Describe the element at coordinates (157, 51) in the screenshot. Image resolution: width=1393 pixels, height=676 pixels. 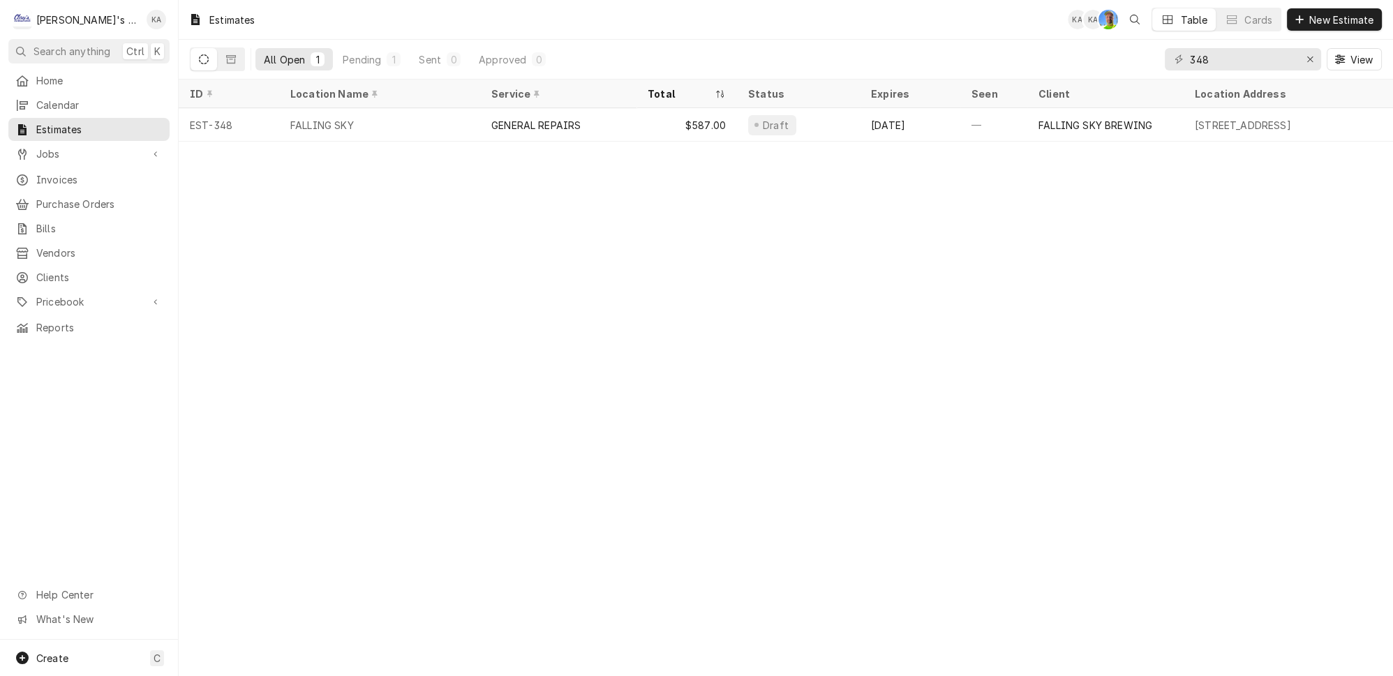
I see `span: K` at that location.